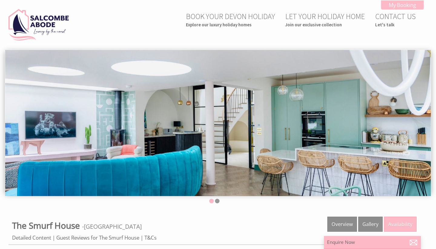 Image resolution: width=436 pixels, height=249 pixels. Describe the element at coordinates (31, 238) in the screenshot. I see `a: Detailed Content` at that location.